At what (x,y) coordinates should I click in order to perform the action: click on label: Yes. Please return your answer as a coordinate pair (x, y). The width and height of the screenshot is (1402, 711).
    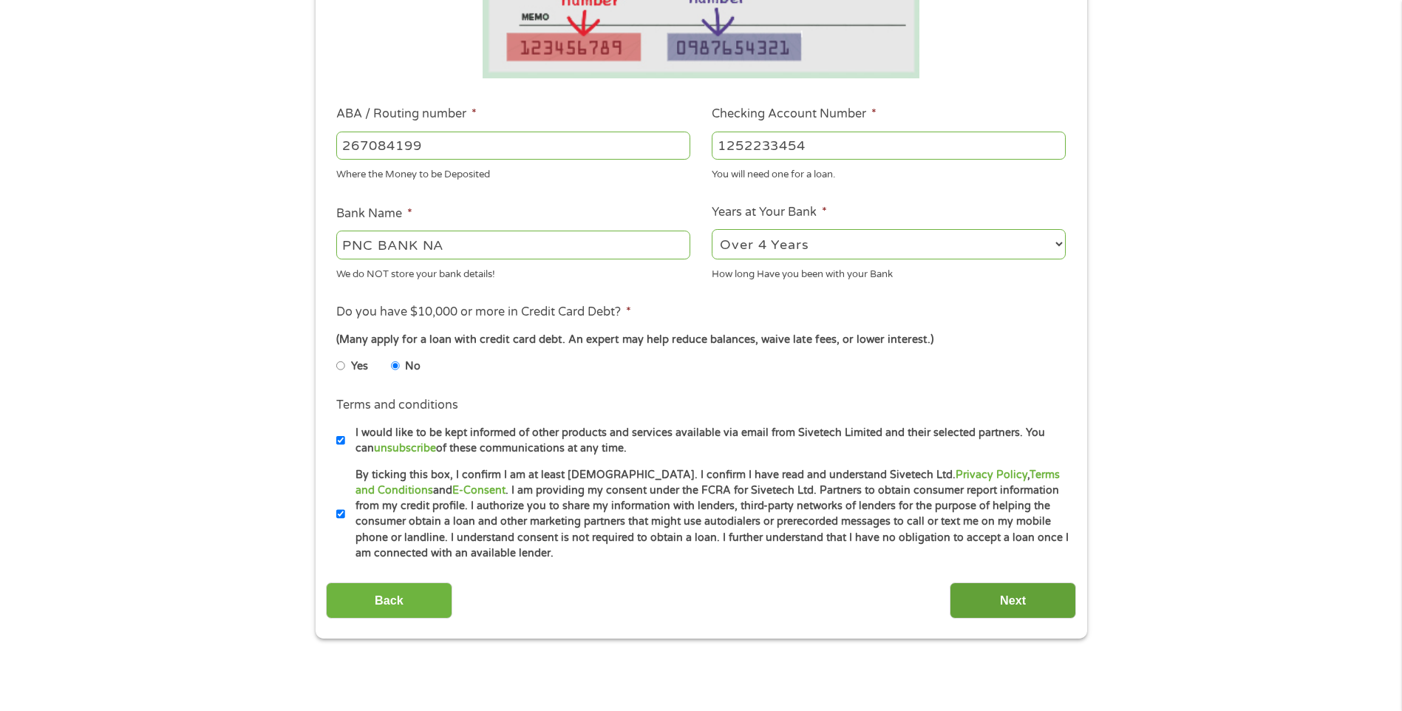
    Looking at the image, I should click on (359, 367).